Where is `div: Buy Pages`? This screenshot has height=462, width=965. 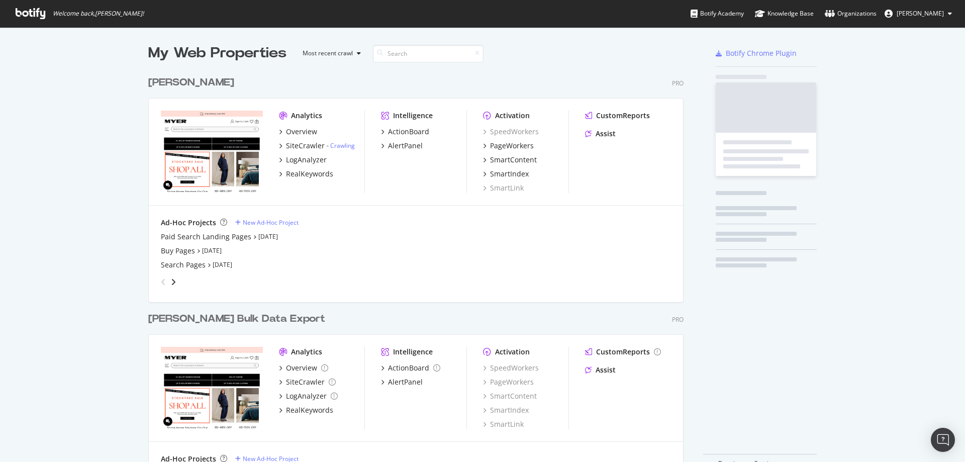
div: Buy Pages is located at coordinates (178, 251).